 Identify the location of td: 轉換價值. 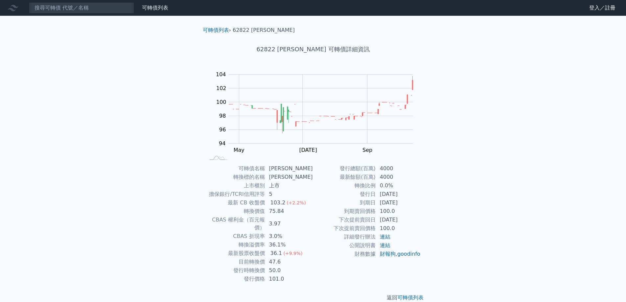
(235, 211).